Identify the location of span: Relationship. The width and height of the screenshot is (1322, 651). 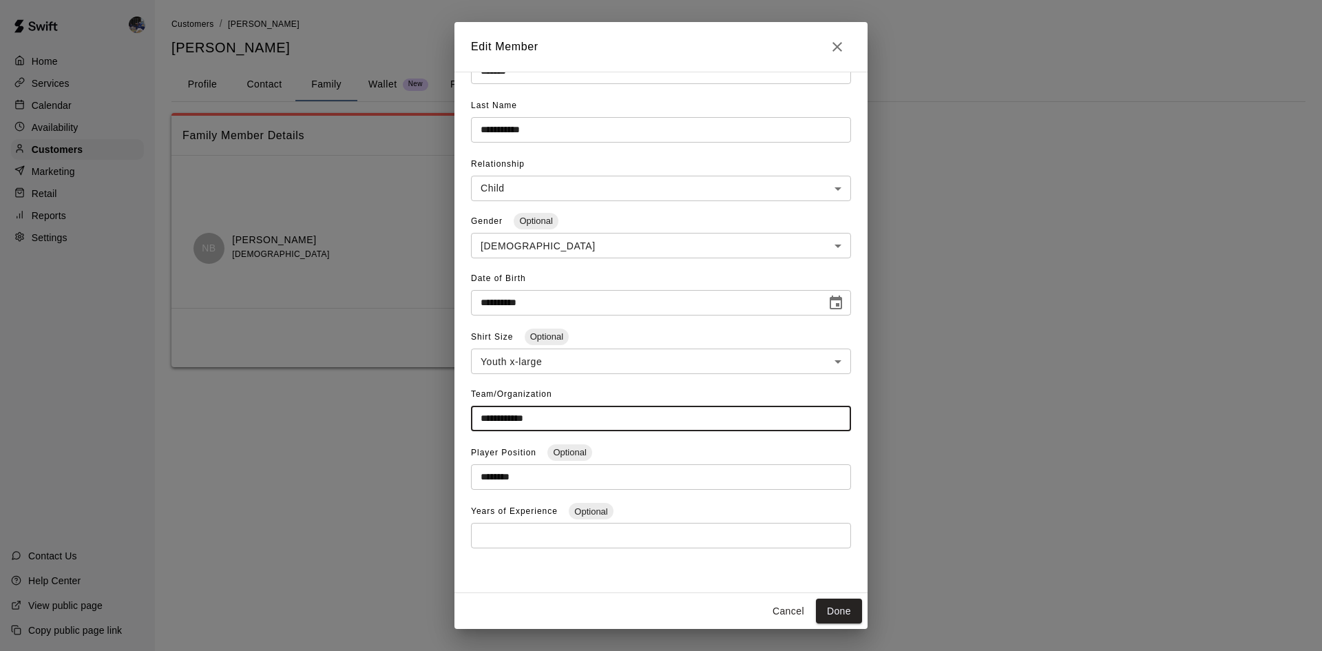
(498, 164).